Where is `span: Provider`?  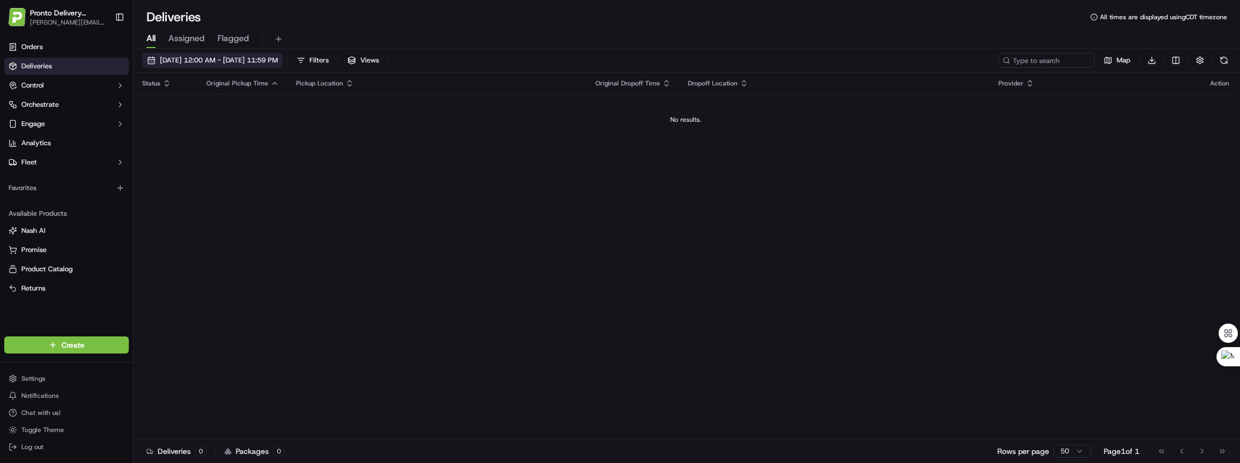 span: Provider is located at coordinates (1010, 83).